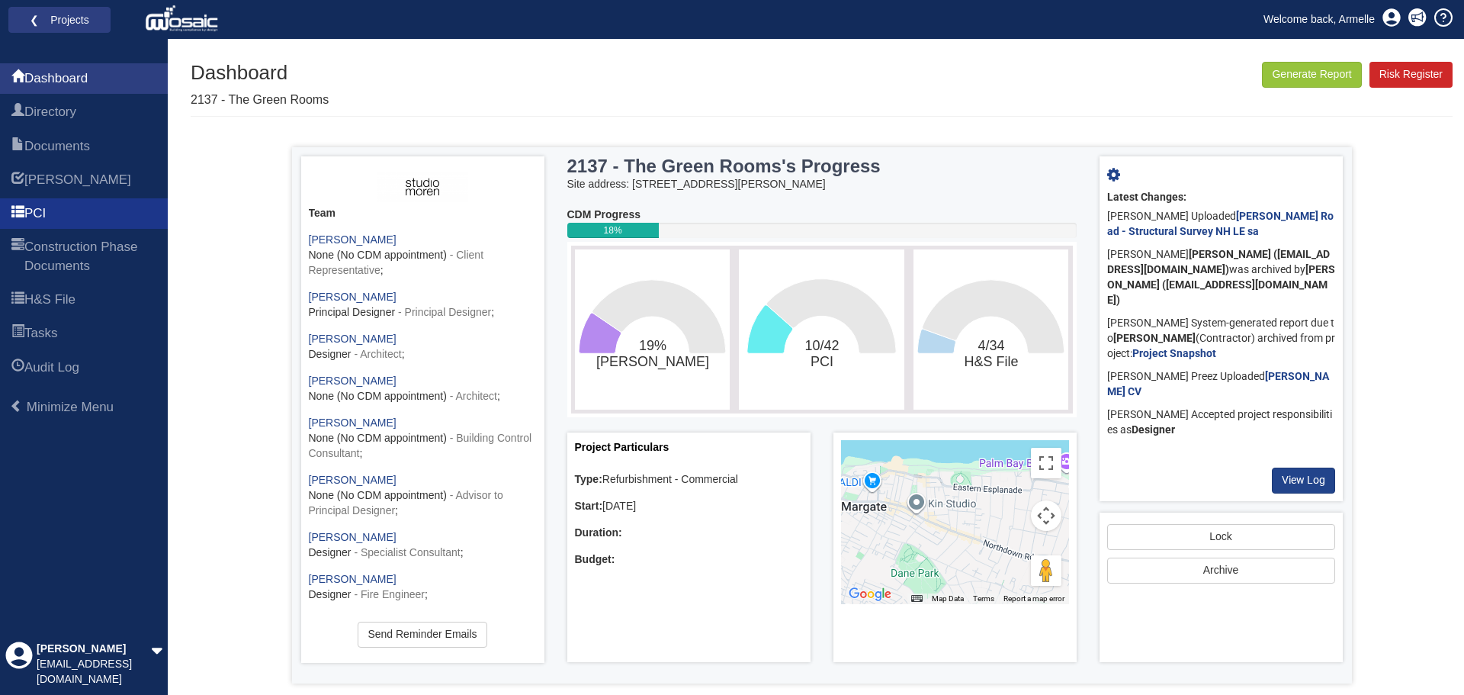 The width and height of the screenshot is (1464, 695). Describe the element at coordinates (422, 187) in the screenshot. I see `img: ASH3fIiKEy5lAAAAAElFTkSuQmCC` at that location.